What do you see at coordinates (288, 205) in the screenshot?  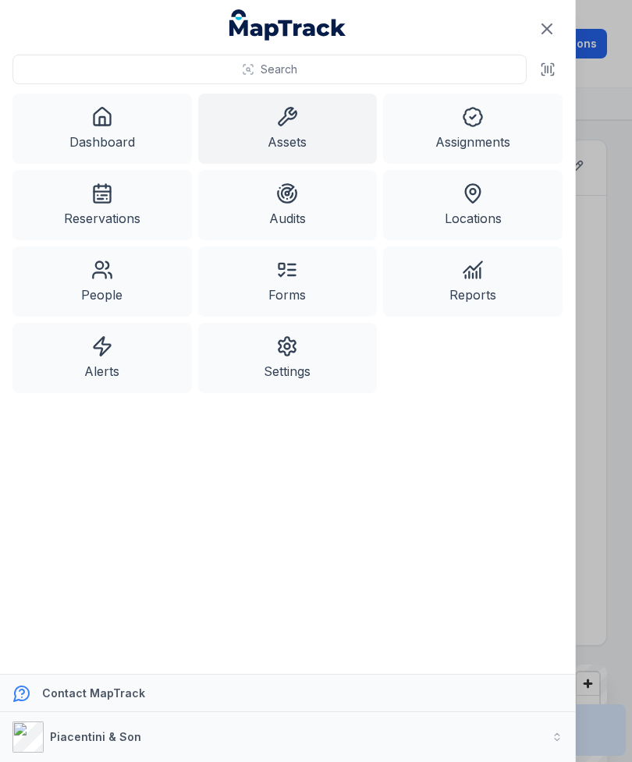 I see `a: Audits` at bounding box center [288, 205].